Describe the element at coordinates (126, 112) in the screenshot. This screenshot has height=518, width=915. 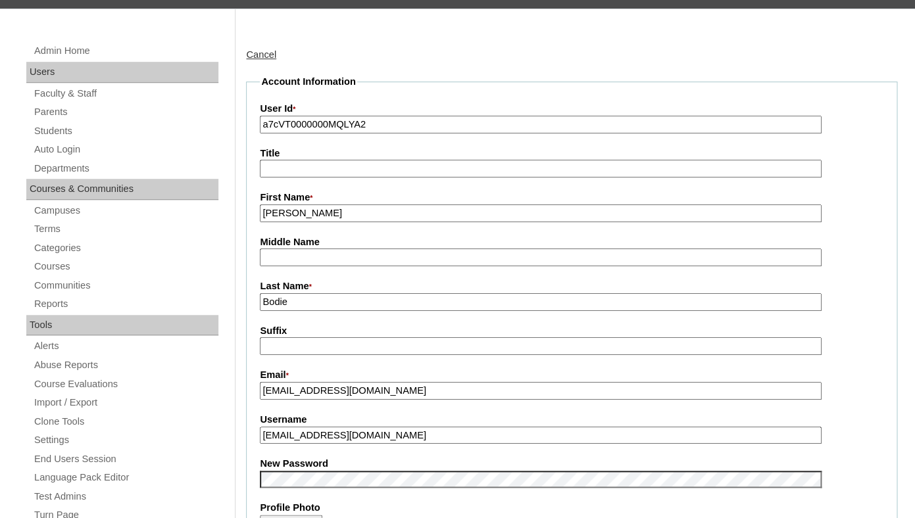
I see `a: Parents` at that location.